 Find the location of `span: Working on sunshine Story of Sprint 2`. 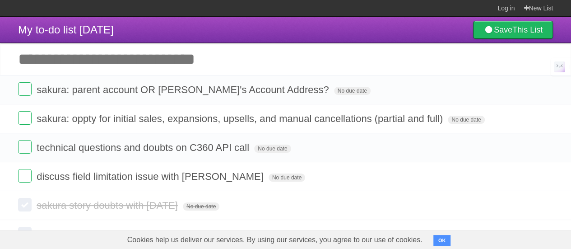

span: Working on sunshine Story of Sprint 2 is located at coordinates (121, 234).